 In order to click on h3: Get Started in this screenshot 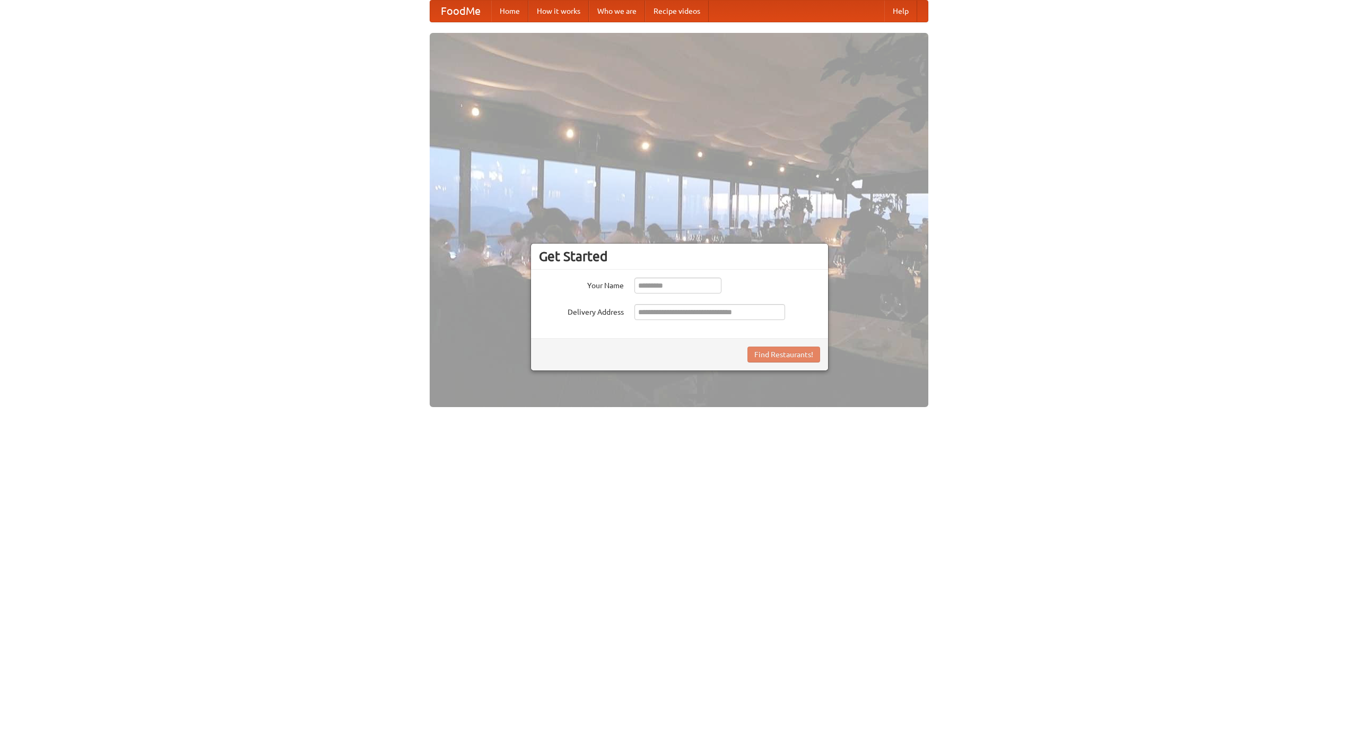, I will do `click(680, 256)`.